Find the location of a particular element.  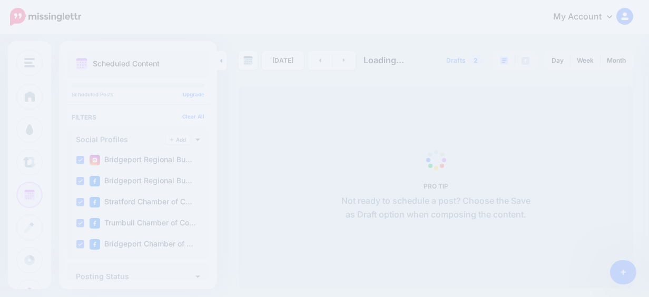

a: Add is located at coordinates (178, 140).